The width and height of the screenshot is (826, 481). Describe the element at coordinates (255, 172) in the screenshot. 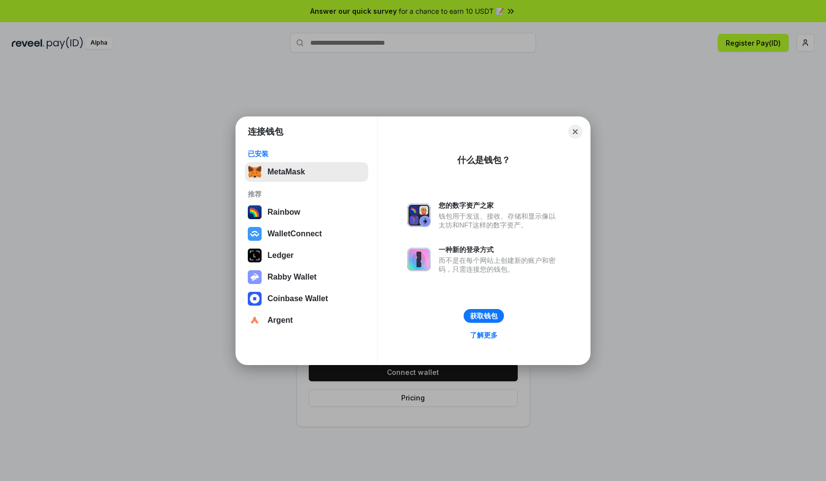

I see `img: svg+xml,%3Csvg%20fill%3D%22none%22%20height%3D%2233%22%20viewBox%3D%220%200%2035%2033%22%20width%...` at that location.